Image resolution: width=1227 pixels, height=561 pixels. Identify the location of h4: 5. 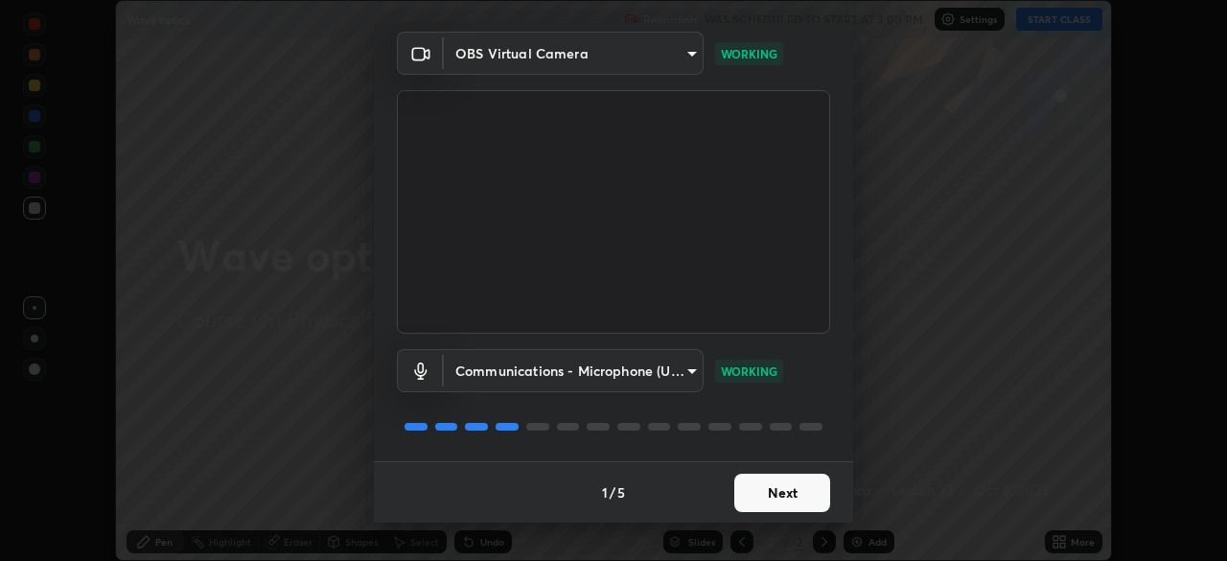
(621, 492).